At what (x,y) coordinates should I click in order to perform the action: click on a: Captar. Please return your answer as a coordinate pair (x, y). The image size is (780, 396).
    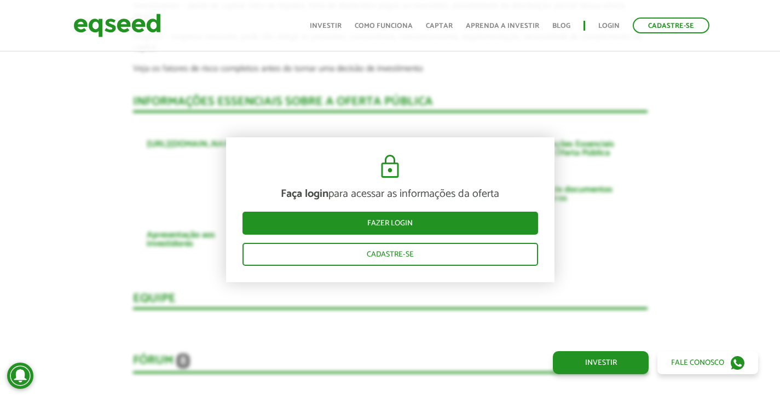
    Looking at the image, I should click on (439, 26).